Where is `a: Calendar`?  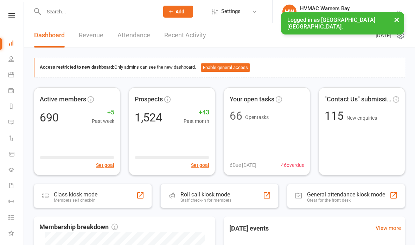
a: Calendar is located at coordinates (16, 75).